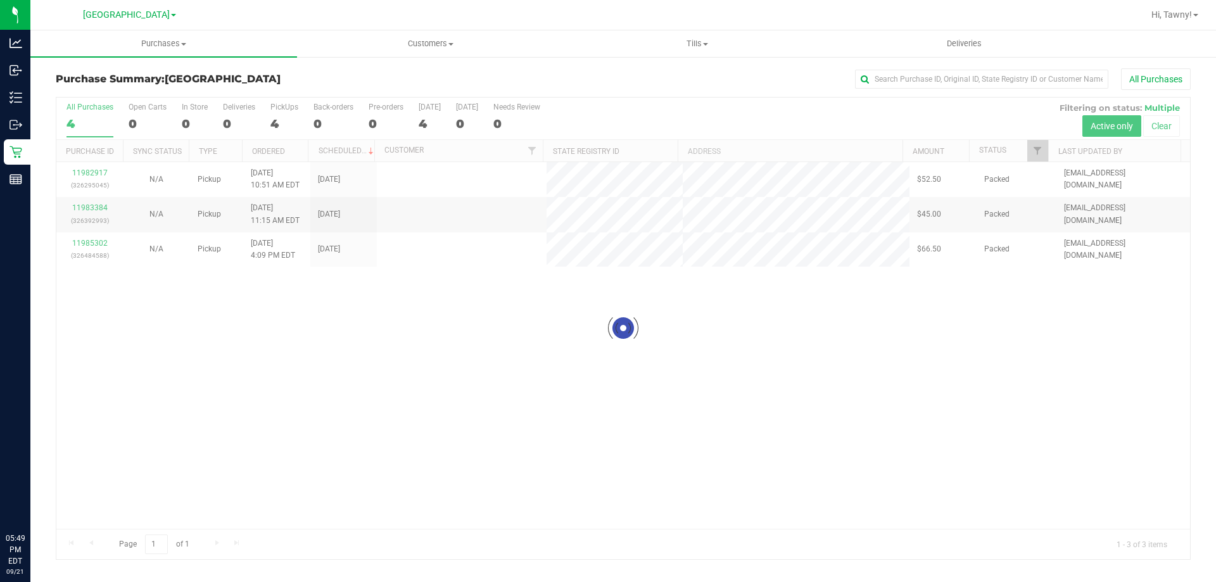 The image size is (1216, 582). What do you see at coordinates (430, 44) in the screenshot?
I see `a: Customers` at bounding box center [430, 44].